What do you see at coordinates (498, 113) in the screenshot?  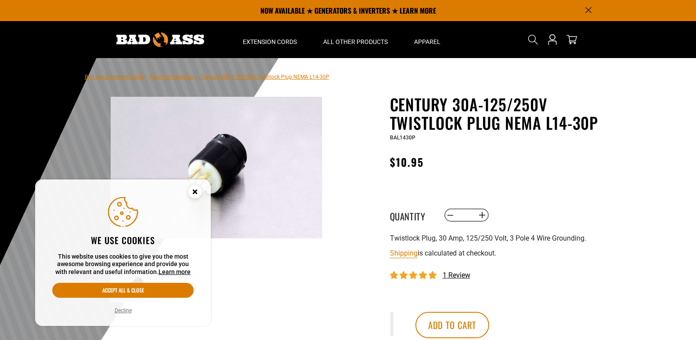 I see `h1: Century 30A-125/250V Twistlock Plug NEMA L14-30P` at bounding box center [498, 113].